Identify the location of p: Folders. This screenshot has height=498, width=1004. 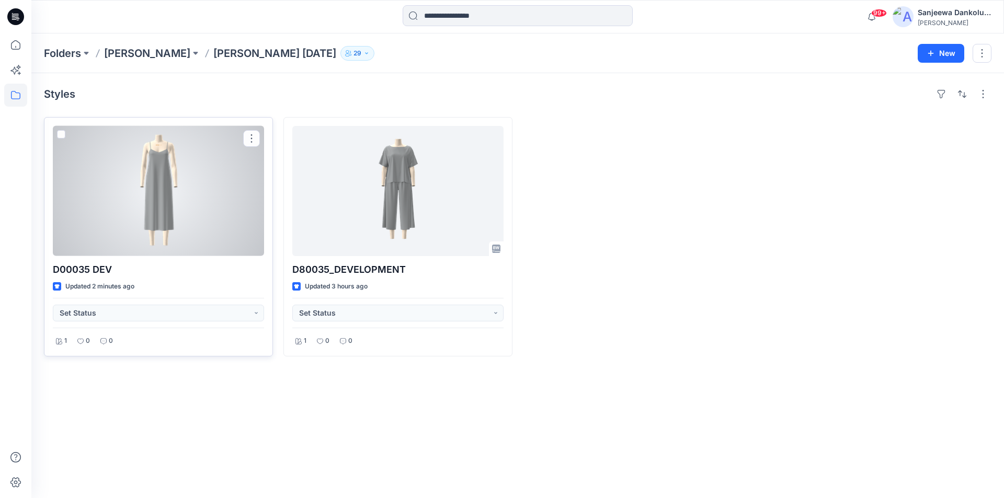
(62, 53).